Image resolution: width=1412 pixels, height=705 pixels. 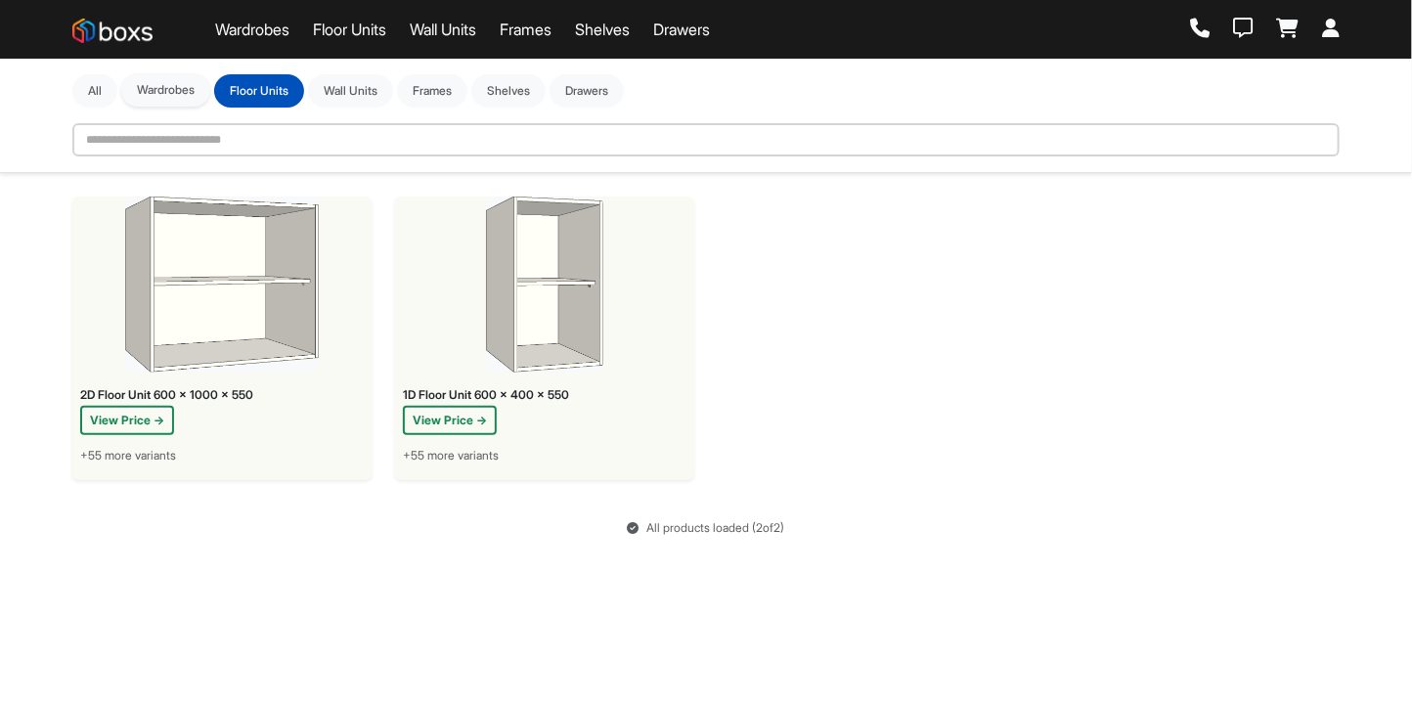 What do you see at coordinates (525, 29) in the screenshot?
I see `a: Frames` at bounding box center [525, 29].